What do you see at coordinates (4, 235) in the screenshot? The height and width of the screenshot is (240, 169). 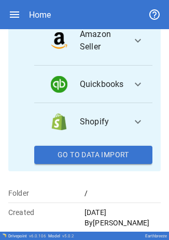 I see `img: Drivepoint` at bounding box center [4, 235].